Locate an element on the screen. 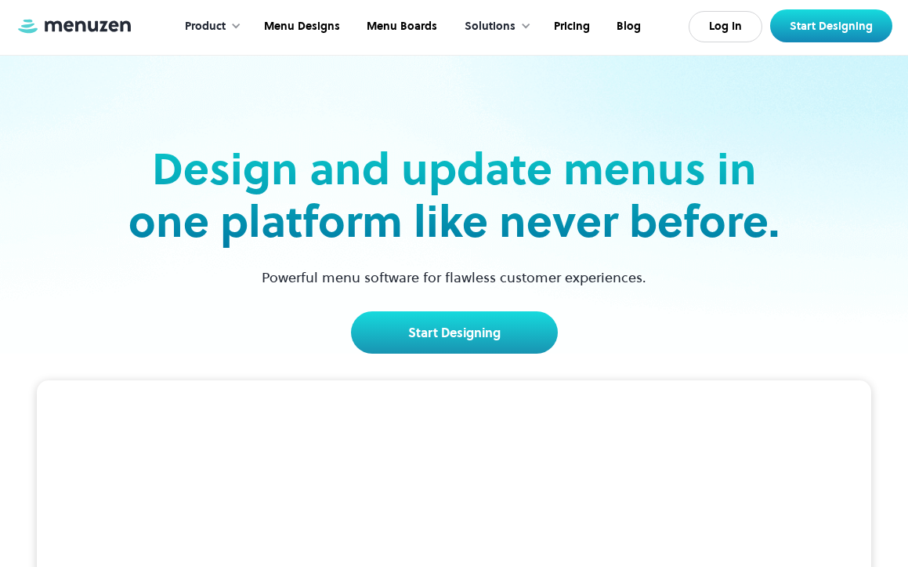 This screenshot has height=567, width=908. a: Menu Designs is located at coordinates (300, 27).